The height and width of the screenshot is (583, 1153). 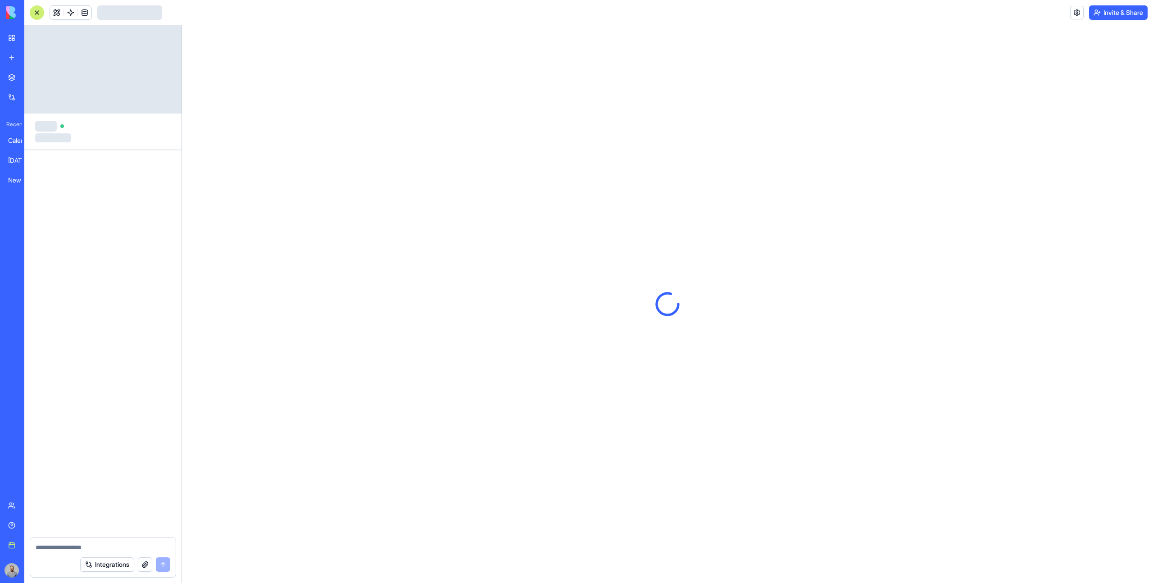 What do you see at coordinates (1118, 13) in the screenshot?
I see `button: Invite & Share` at bounding box center [1118, 13].